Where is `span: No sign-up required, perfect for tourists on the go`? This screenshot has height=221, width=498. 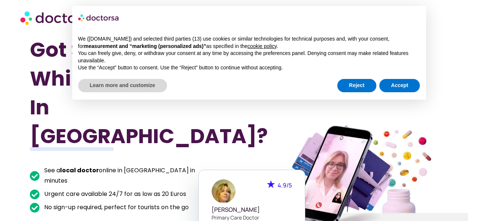
span: No sign-up required, perfect for tourists on the go is located at coordinates (115, 207).